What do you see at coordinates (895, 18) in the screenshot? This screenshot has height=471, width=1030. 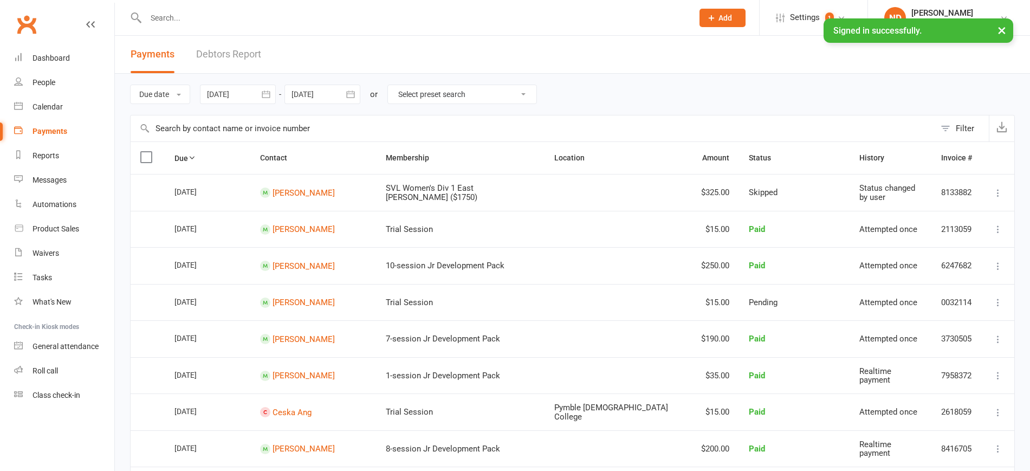 I see `div: ND` at bounding box center [895, 18].